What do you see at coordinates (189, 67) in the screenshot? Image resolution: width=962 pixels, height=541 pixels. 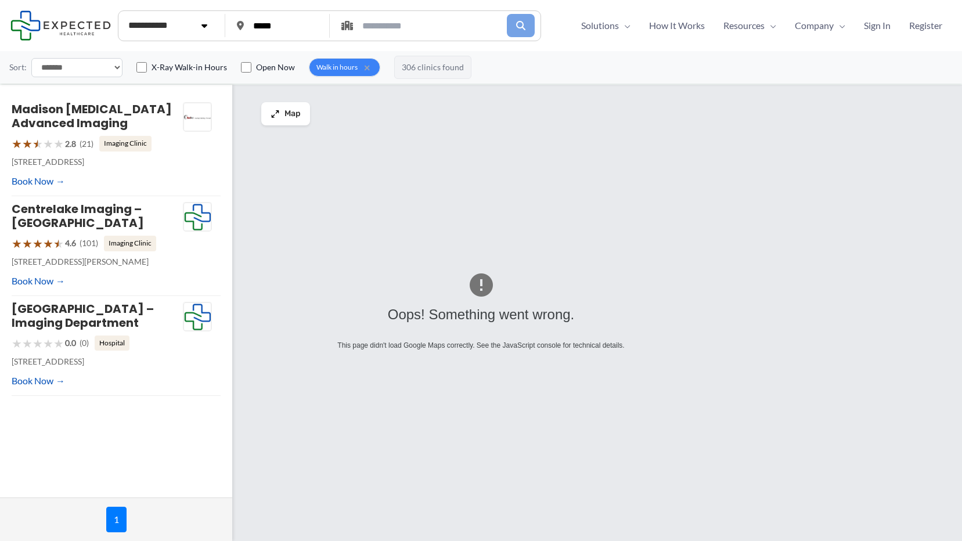 I see `label: X-Ray Walk-in Hours` at bounding box center [189, 67].